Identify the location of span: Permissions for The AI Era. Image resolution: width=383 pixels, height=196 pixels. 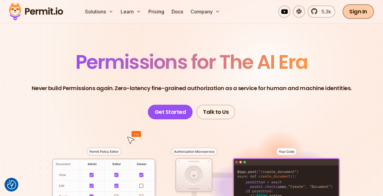
(191, 62).